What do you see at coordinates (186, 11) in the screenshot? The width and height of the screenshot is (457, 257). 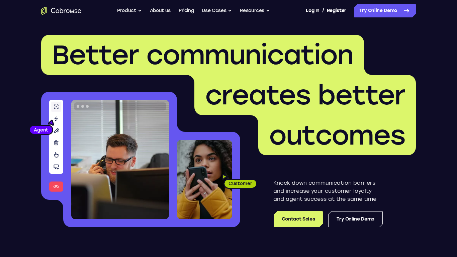 I see `a: Pricing` at bounding box center [186, 11].